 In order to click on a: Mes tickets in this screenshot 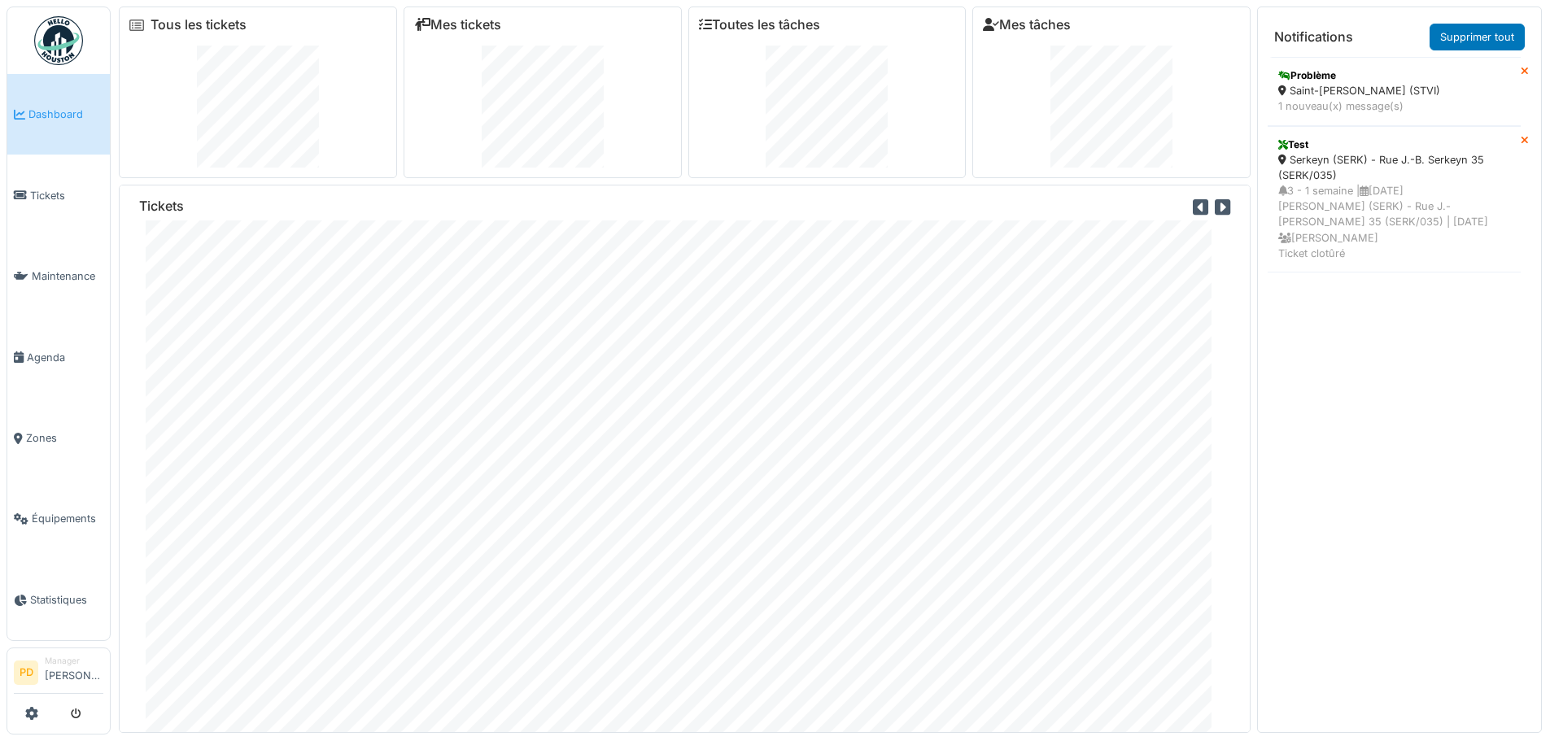, I will do `click(457, 24)`.